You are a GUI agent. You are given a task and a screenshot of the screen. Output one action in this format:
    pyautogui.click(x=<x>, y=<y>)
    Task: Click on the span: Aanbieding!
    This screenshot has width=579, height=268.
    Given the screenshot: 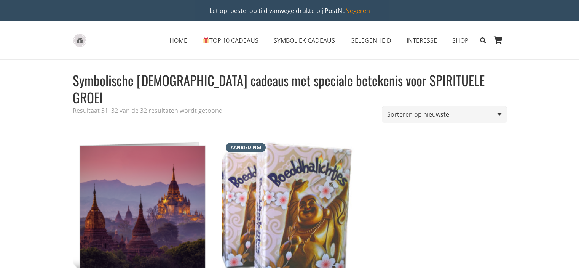 What is the action you would take?
    pyautogui.click(x=246, y=147)
    